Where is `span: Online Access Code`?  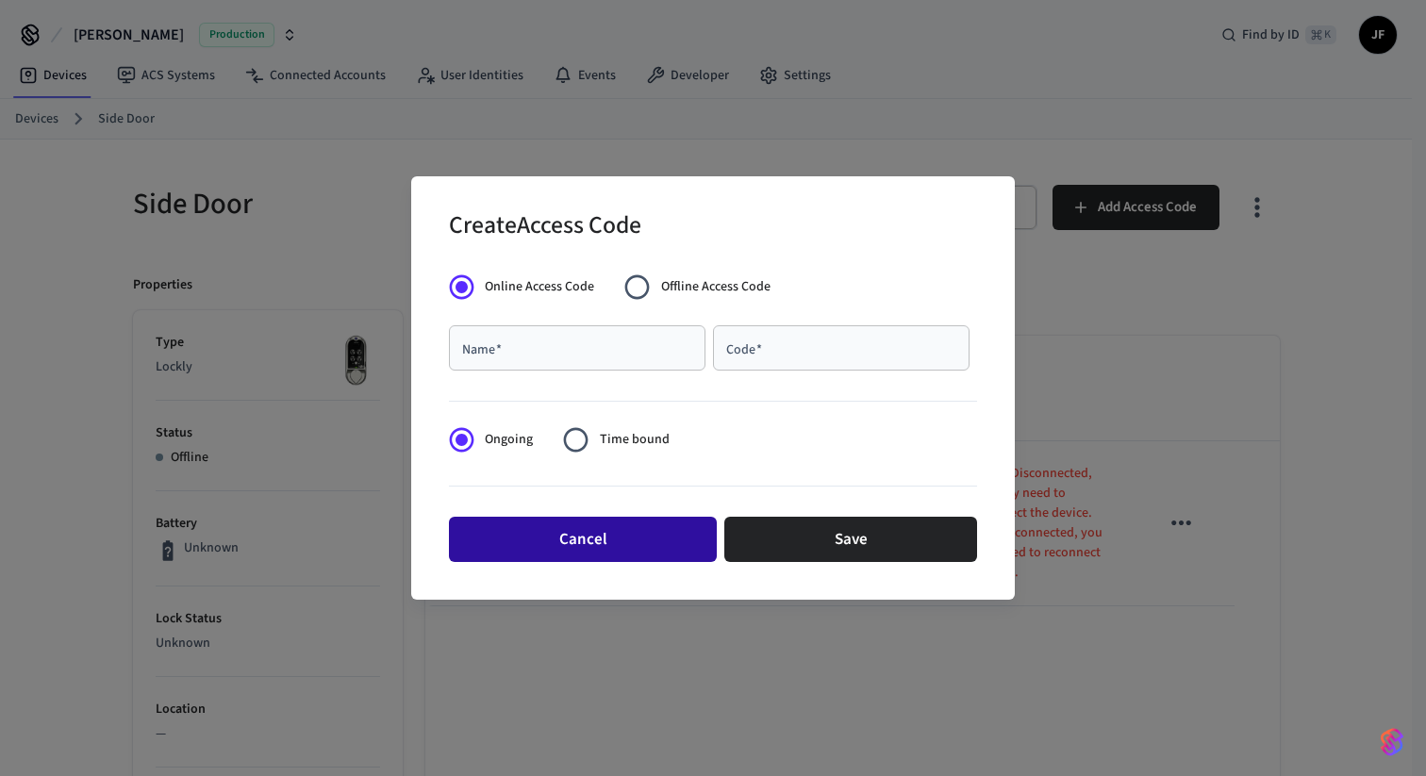
span: Online Access Code is located at coordinates (539, 287).